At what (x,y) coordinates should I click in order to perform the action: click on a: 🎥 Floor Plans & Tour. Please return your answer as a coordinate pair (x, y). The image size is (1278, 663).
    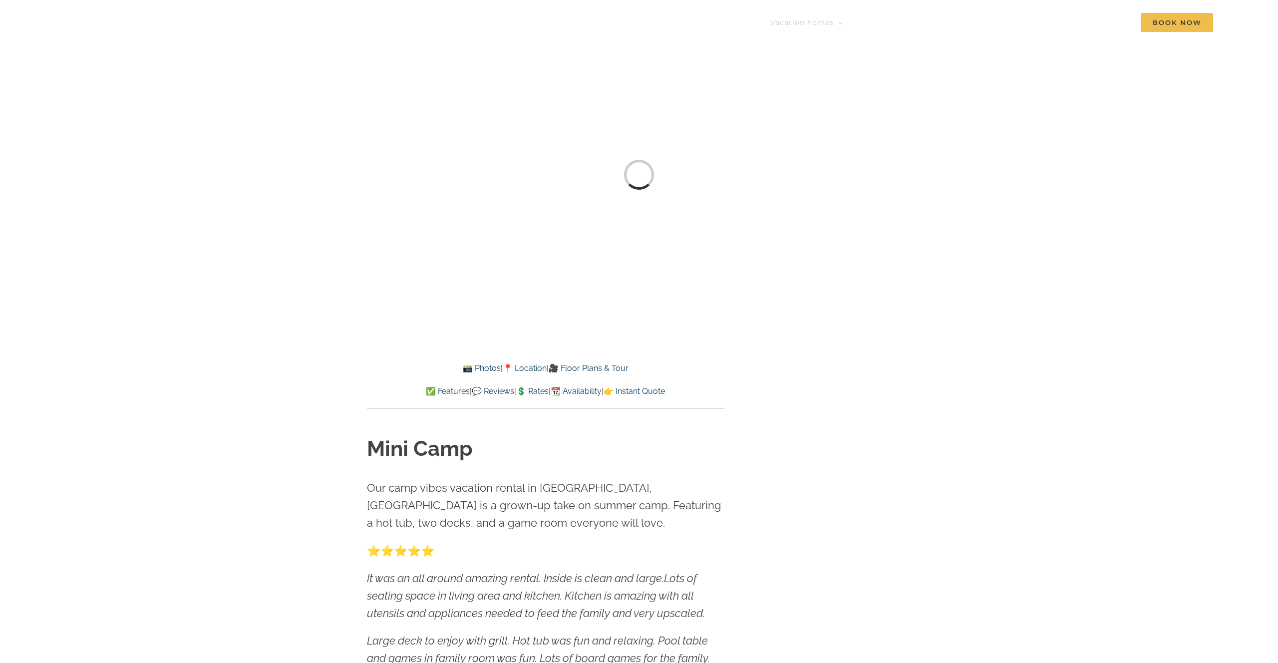
    Looking at the image, I should click on (589, 368).